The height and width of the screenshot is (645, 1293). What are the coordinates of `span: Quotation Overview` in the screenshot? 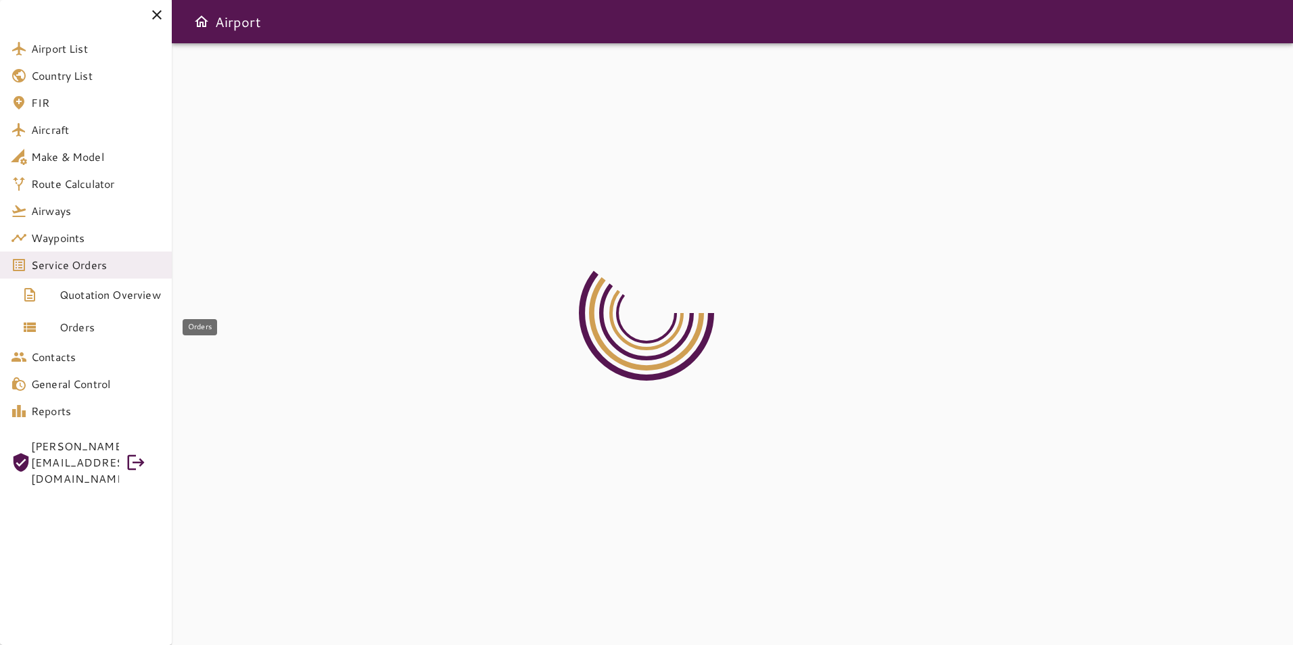 It's located at (110, 295).